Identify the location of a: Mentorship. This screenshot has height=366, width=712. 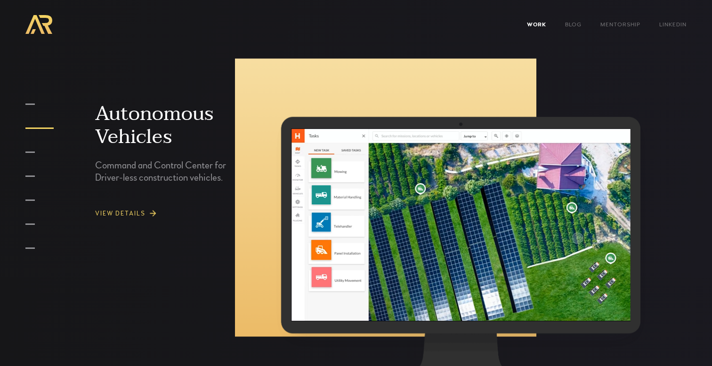
(620, 24).